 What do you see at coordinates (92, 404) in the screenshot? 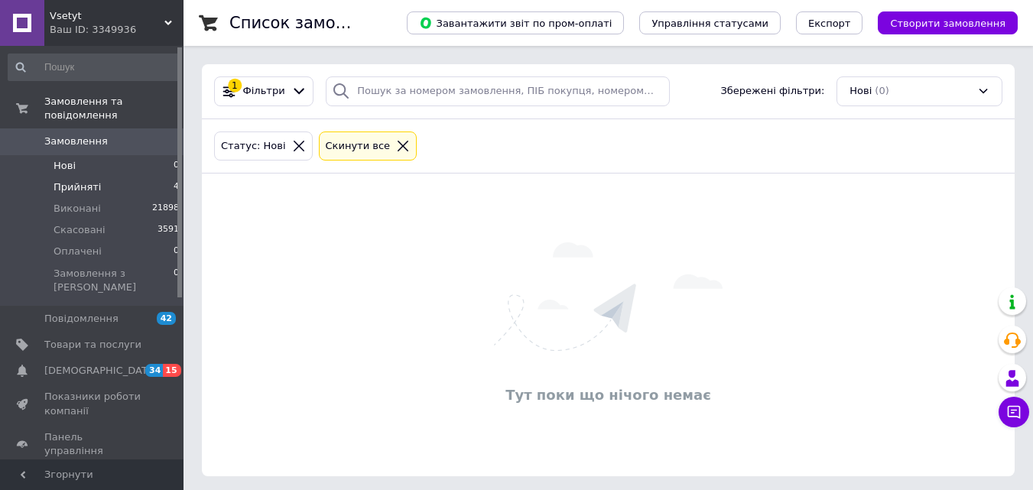
I see `span: Показники роботи компанії` at bounding box center [92, 404].